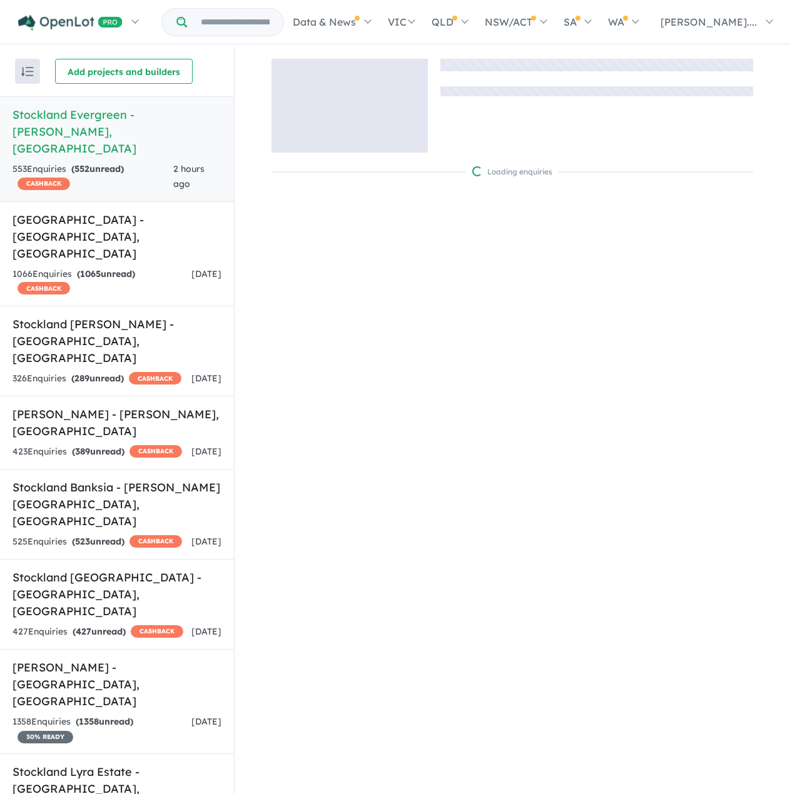 This screenshot has width=790, height=794. Describe the element at coordinates (512, 172) in the screenshot. I see `div: Loading enquiries` at that location.